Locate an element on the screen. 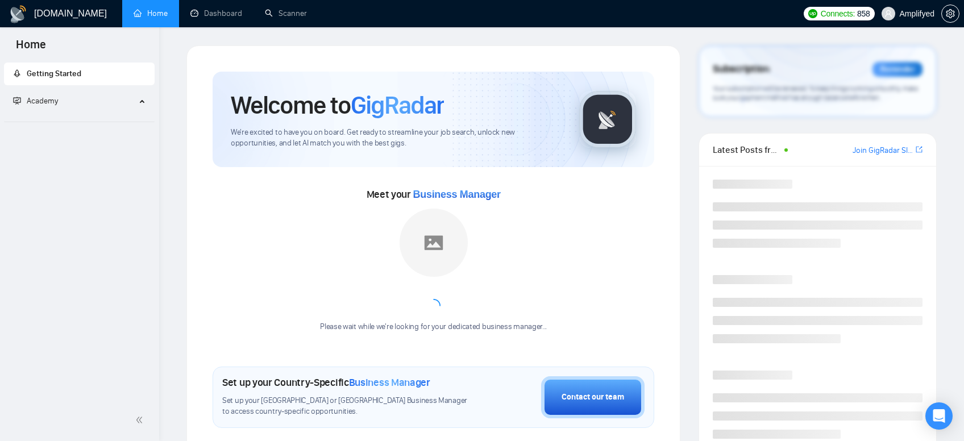 Image resolution: width=964 pixels, height=441 pixels. span: Connects: is located at coordinates (838, 14).